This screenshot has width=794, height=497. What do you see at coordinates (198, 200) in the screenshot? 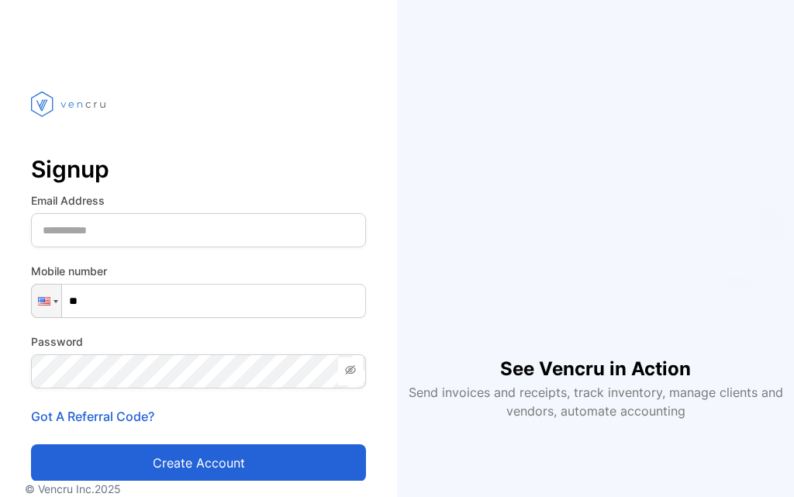
I see `label: Email Address` at bounding box center [198, 200].